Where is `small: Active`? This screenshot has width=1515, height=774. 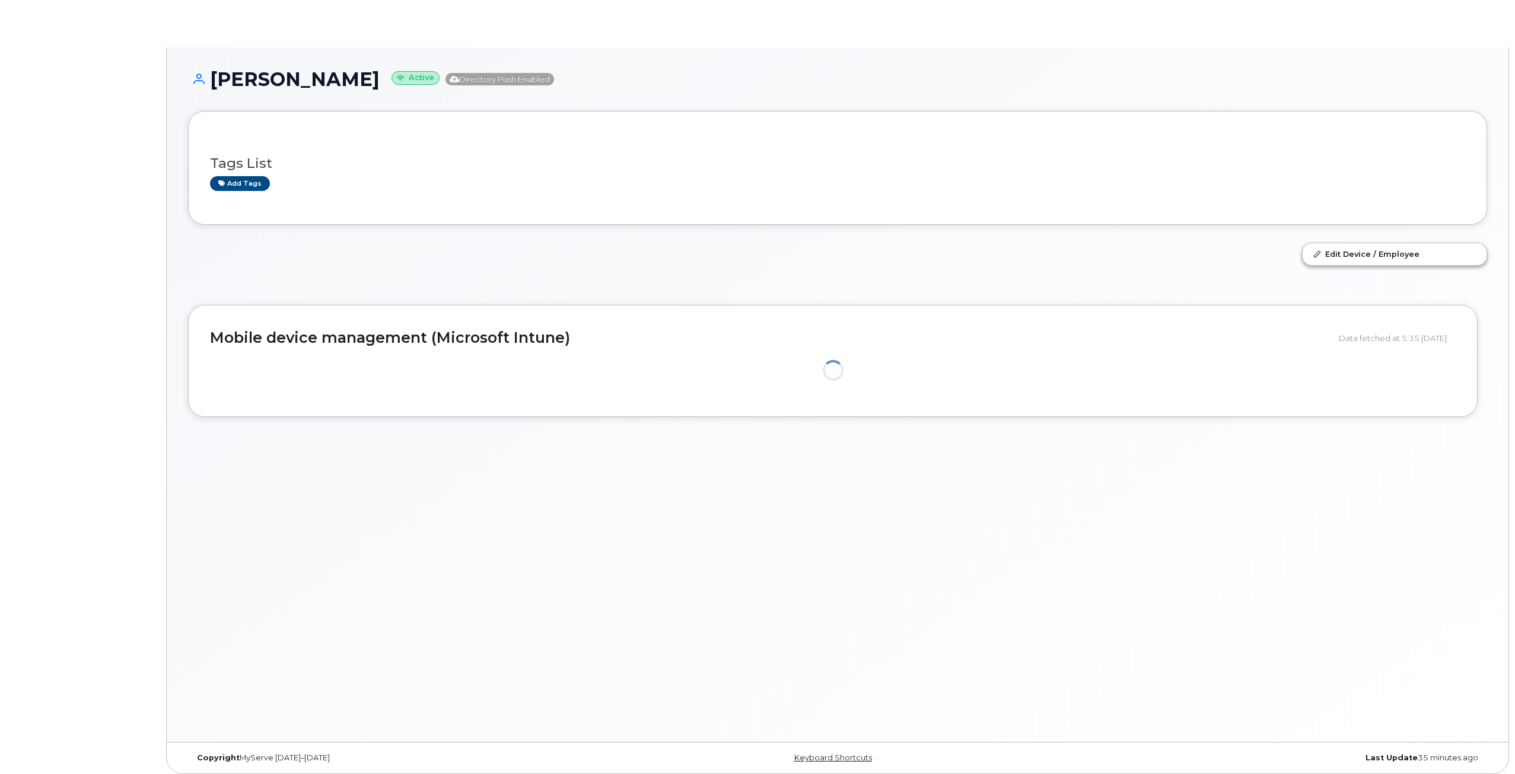
small: Active is located at coordinates (415, 78).